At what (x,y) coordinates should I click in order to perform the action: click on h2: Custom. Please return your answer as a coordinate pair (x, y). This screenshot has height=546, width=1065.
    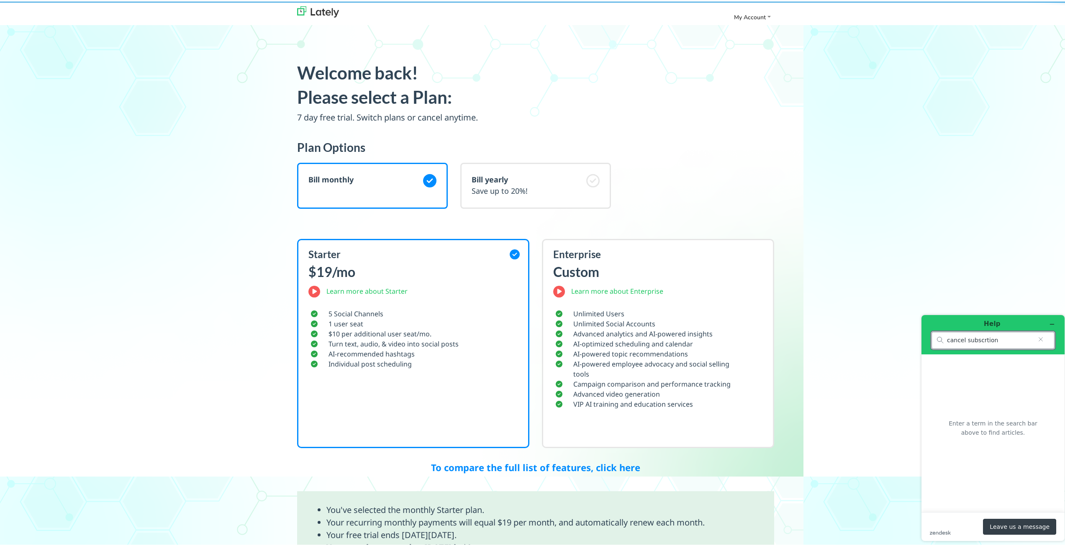
    Looking at the image, I should click on (659, 270).